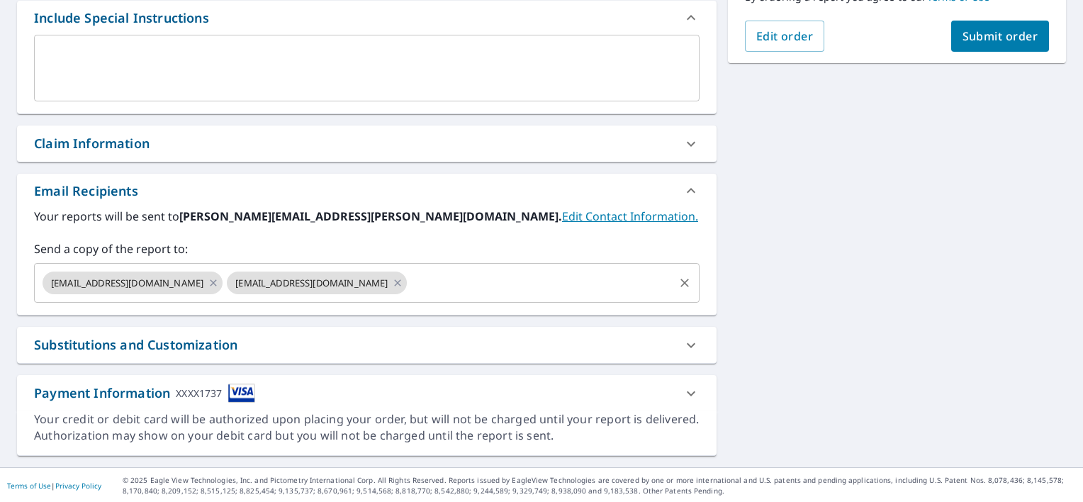  I want to click on div: Payment Information, so click(145, 392).